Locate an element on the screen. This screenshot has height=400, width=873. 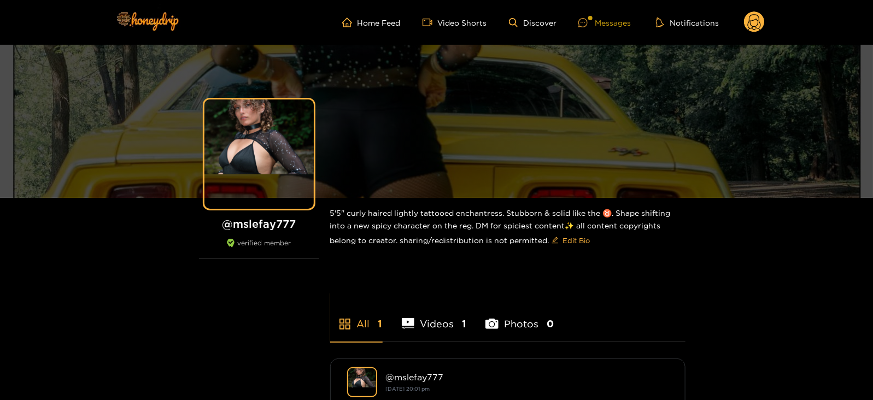
button: editEdit Bio is located at coordinates (571, 241).